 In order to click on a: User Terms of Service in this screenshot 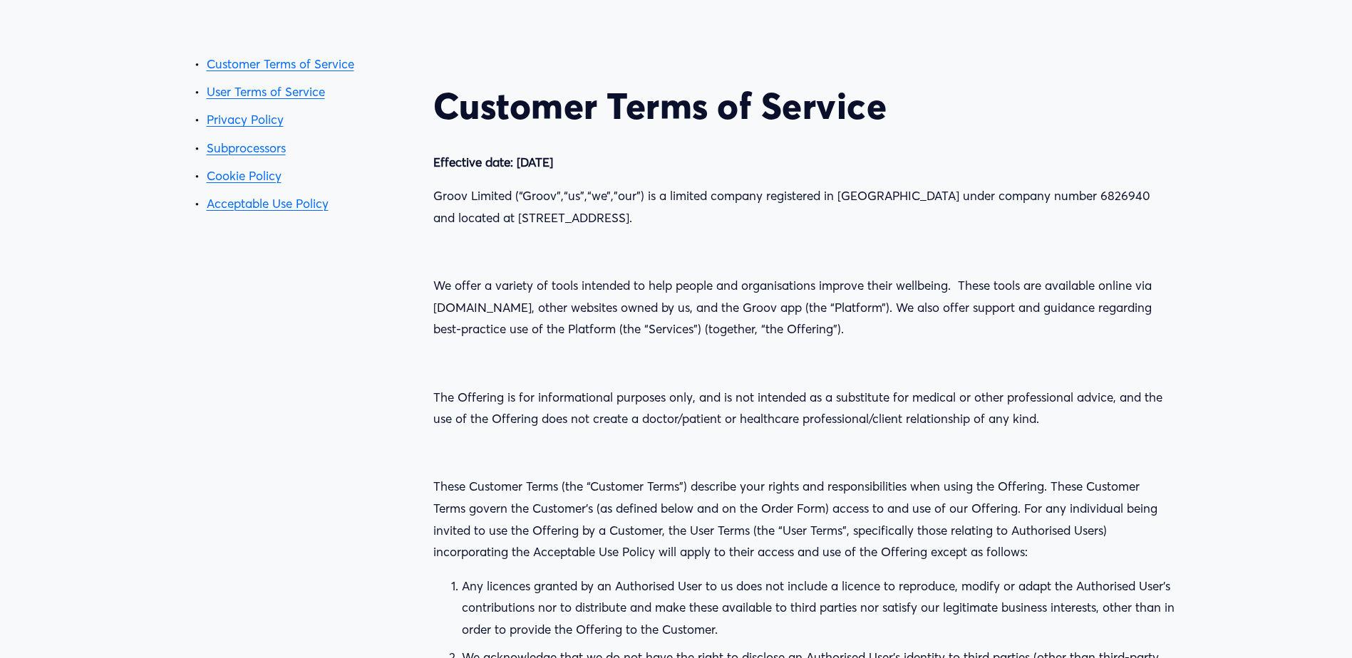, I will do `click(266, 91)`.